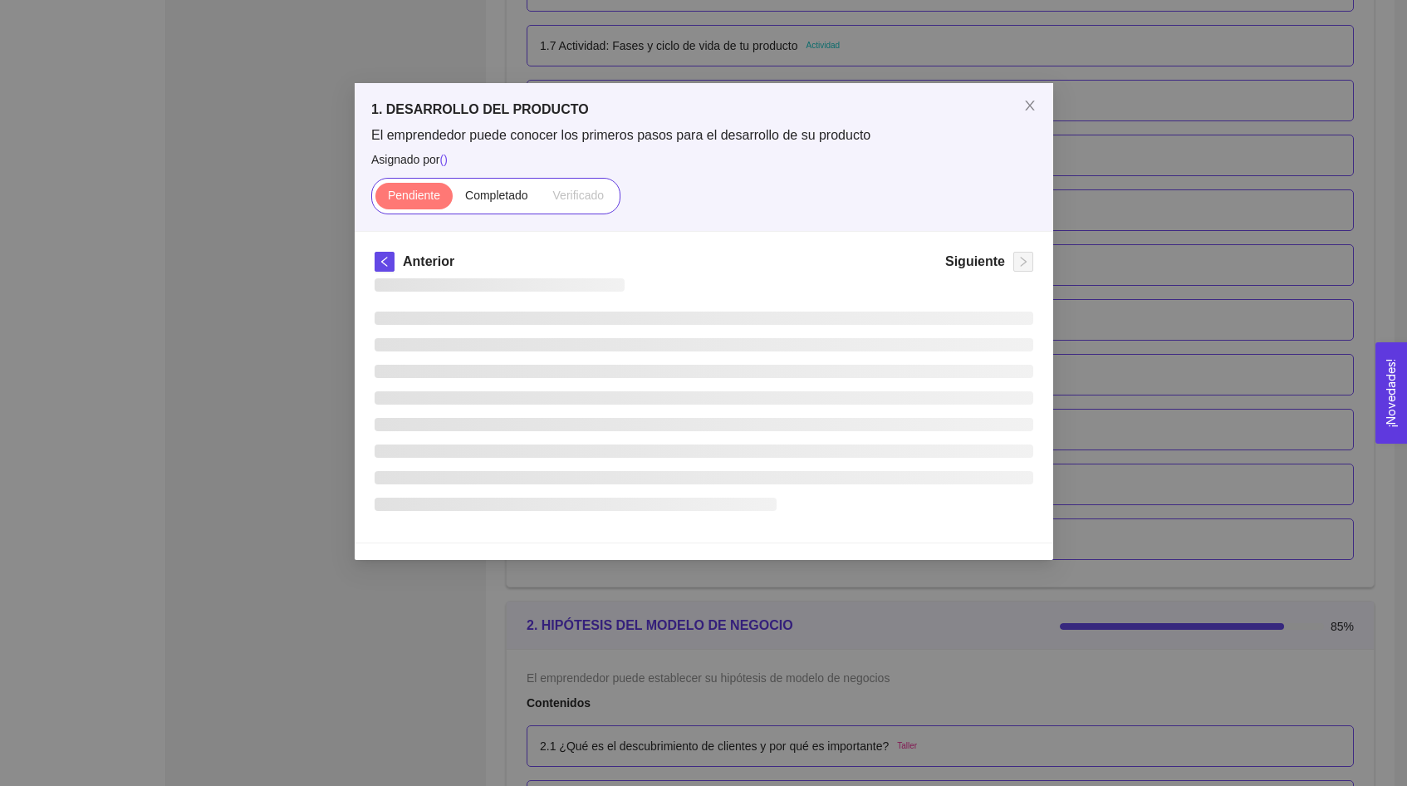 Image resolution: width=1407 pixels, height=786 pixels. I want to click on button: Close, so click(1030, 106).